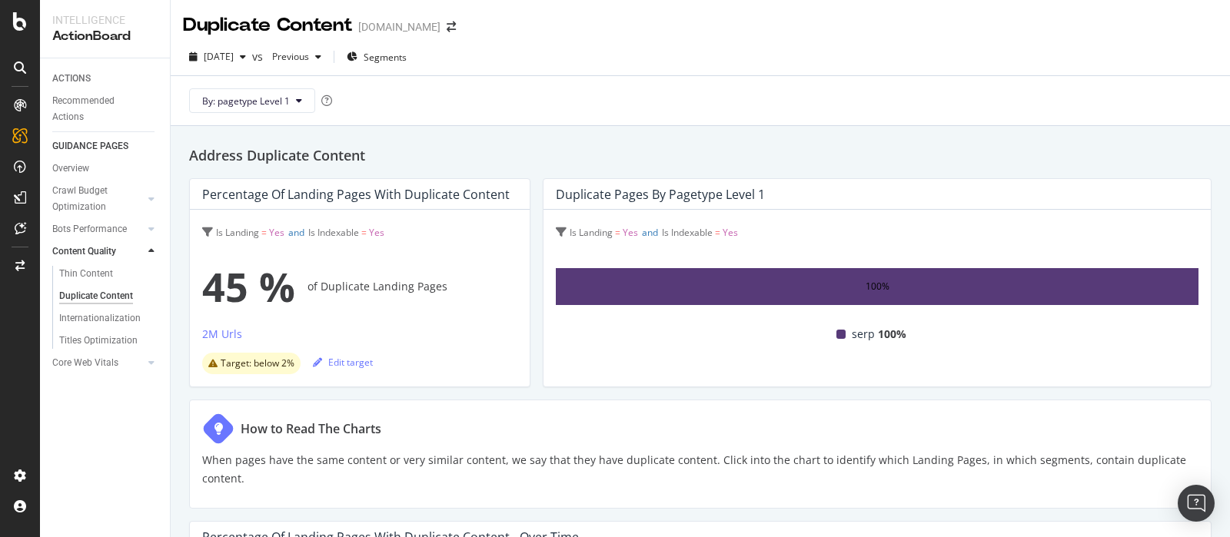 The image size is (1230, 537). What do you see at coordinates (98, 340) in the screenshot?
I see `div: Titles Optimization` at bounding box center [98, 340].